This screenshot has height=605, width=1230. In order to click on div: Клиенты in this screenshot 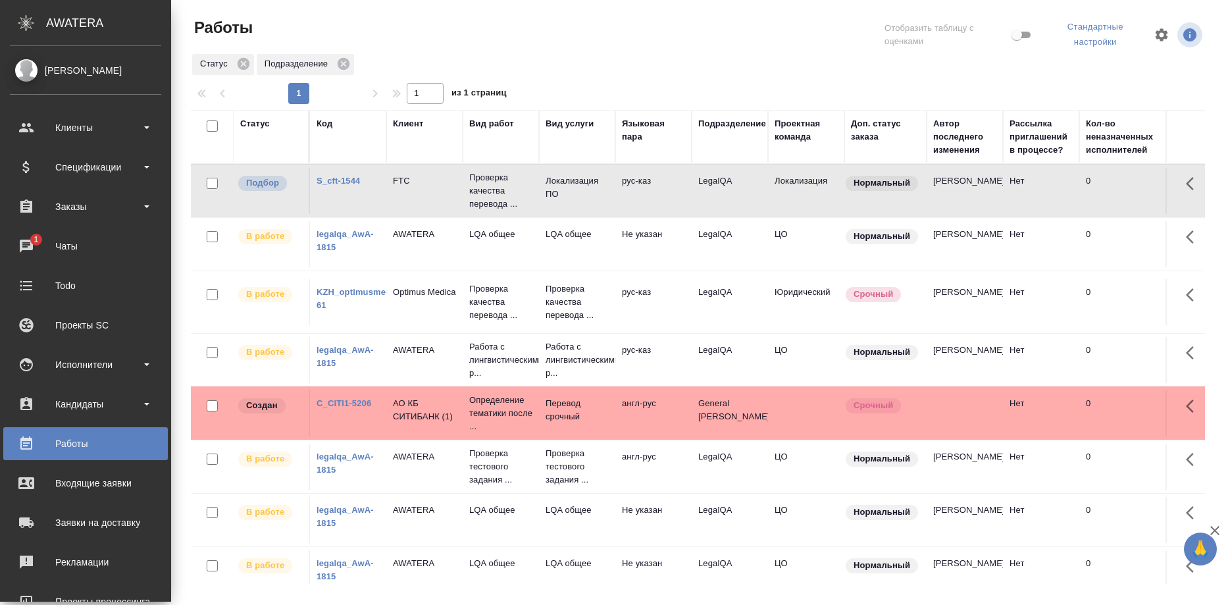, I will do `click(86, 128)`.